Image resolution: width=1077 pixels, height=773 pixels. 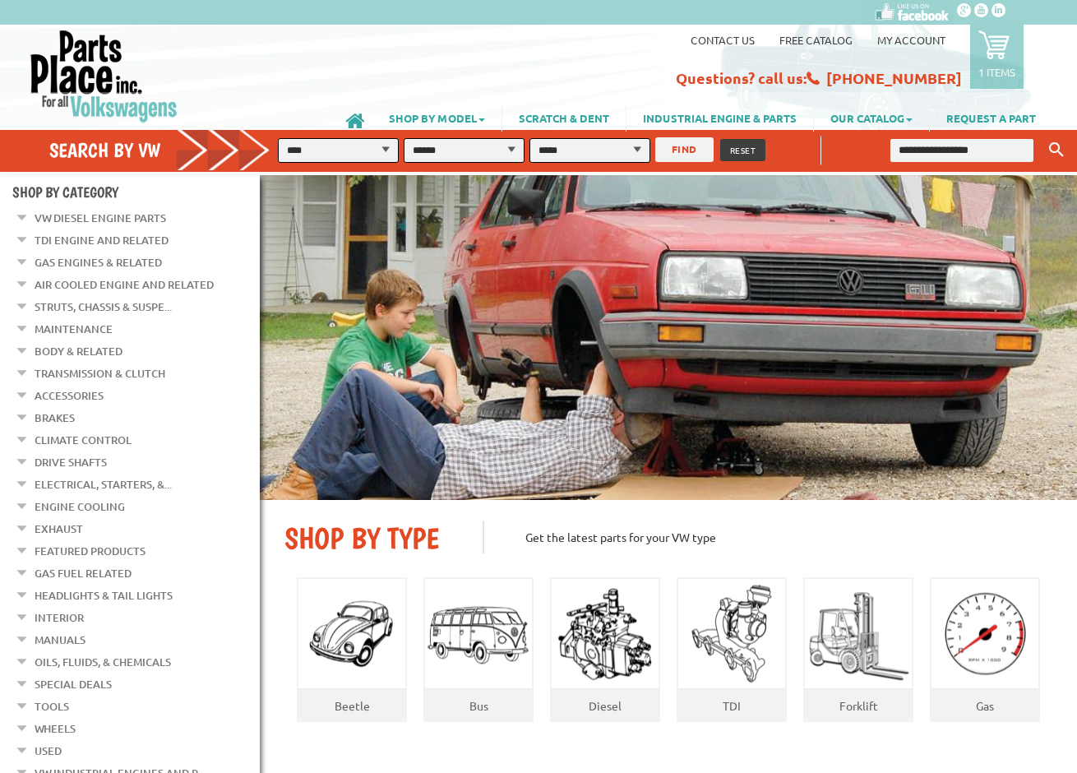 I want to click on img: Beatle, so click(x=352, y=633).